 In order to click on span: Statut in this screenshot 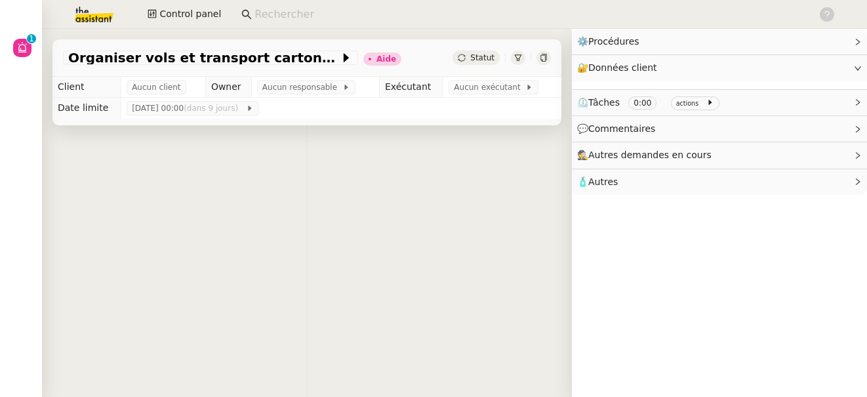, I will do `click(482, 58)`.